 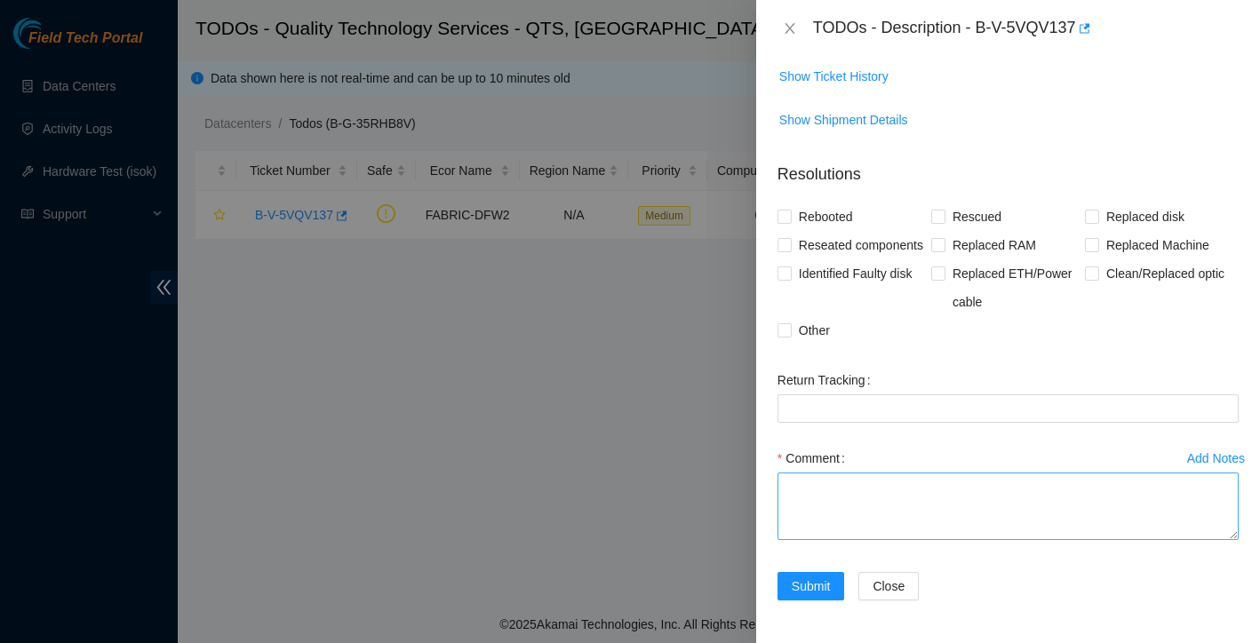 I want to click on label: Comment, so click(x=815, y=458).